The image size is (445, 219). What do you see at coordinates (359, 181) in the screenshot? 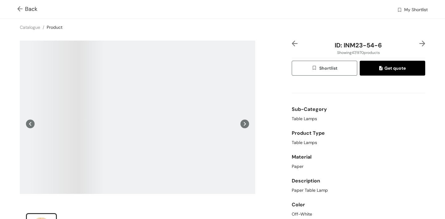
I see `div: Description` at bounding box center [359, 181].